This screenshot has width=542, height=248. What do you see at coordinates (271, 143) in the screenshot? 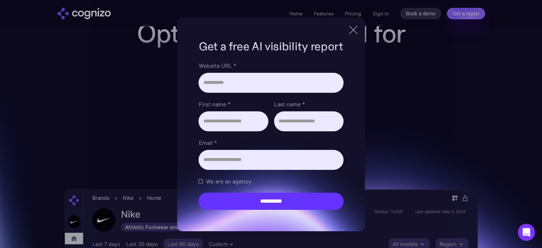
I see `label: Email *` at bounding box center [271, 143].